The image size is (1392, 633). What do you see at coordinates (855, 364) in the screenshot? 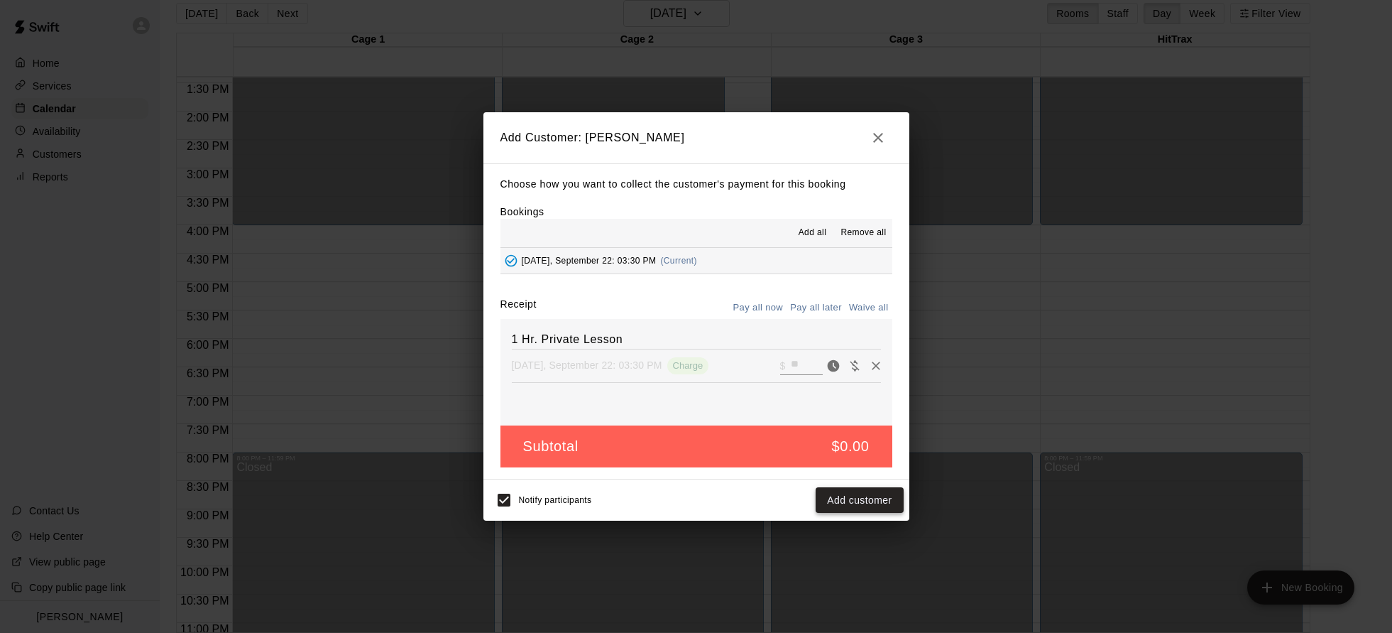
I see `span: Waive payment` at bounding box center [855, 364].